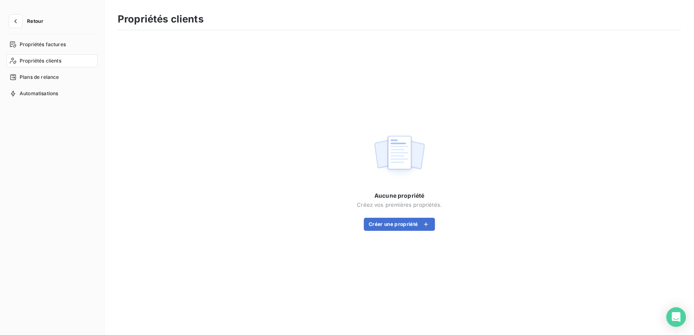  I want to click on button: Retour, so click(28, 21).